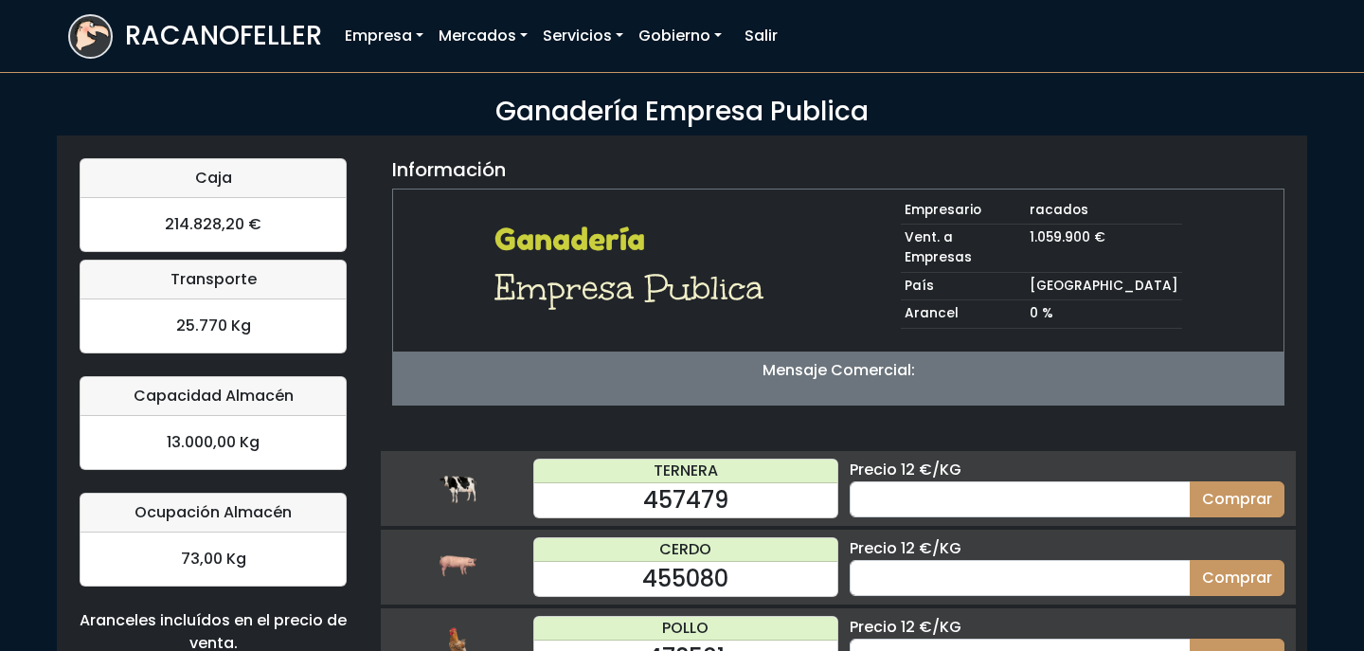 This screenshot has width=1364, height=651. What do you see at coordinates (195, 36) in the screenshot?
I see `a: RACANOFELLER` at bounding box center [195, 36].